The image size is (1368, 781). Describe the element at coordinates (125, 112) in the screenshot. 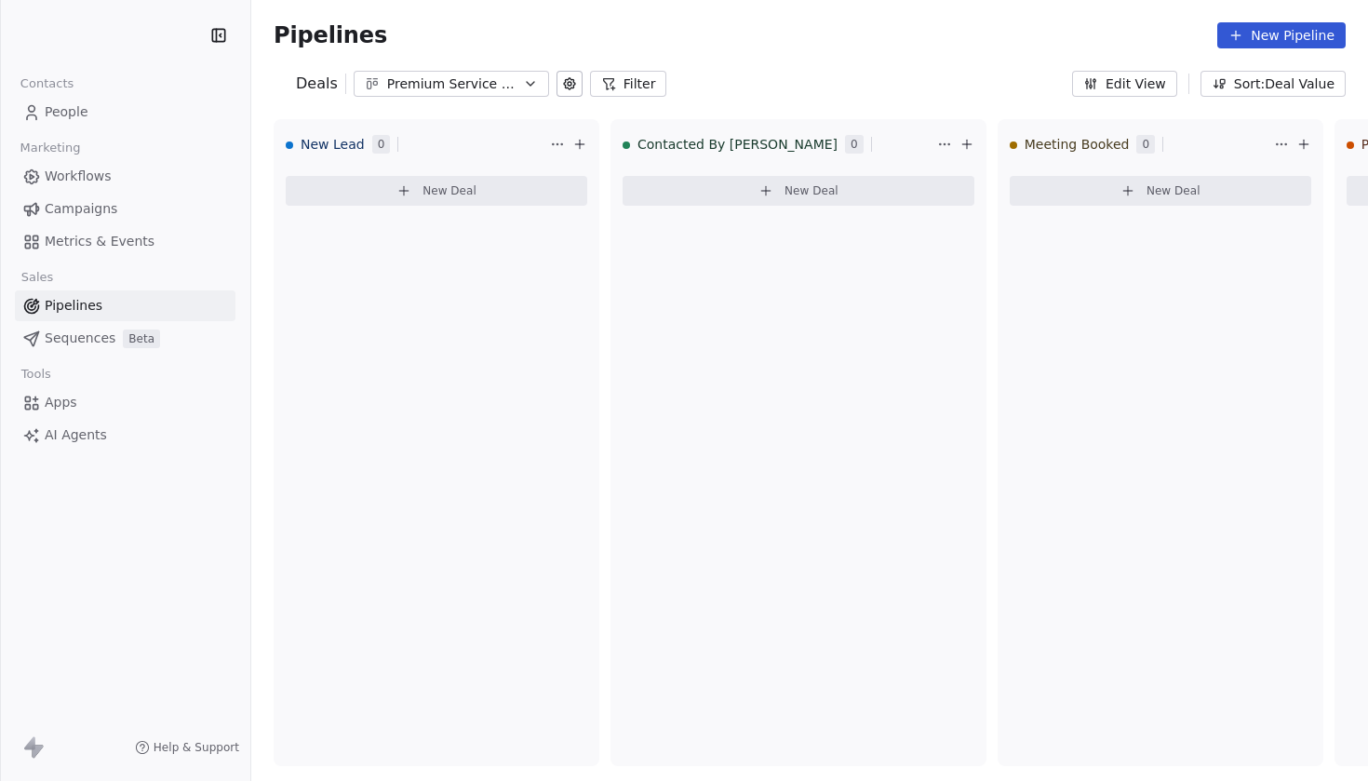

I see `a: People` at that location.